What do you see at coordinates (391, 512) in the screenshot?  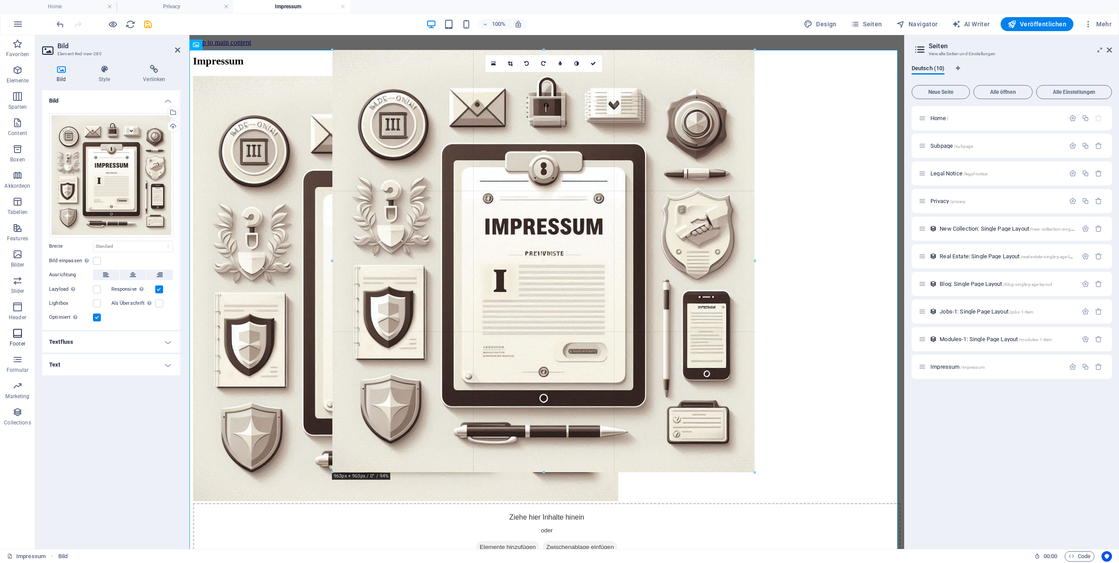 I see `span: Zwischenablage einfügen` at bounding box center [391, 512].